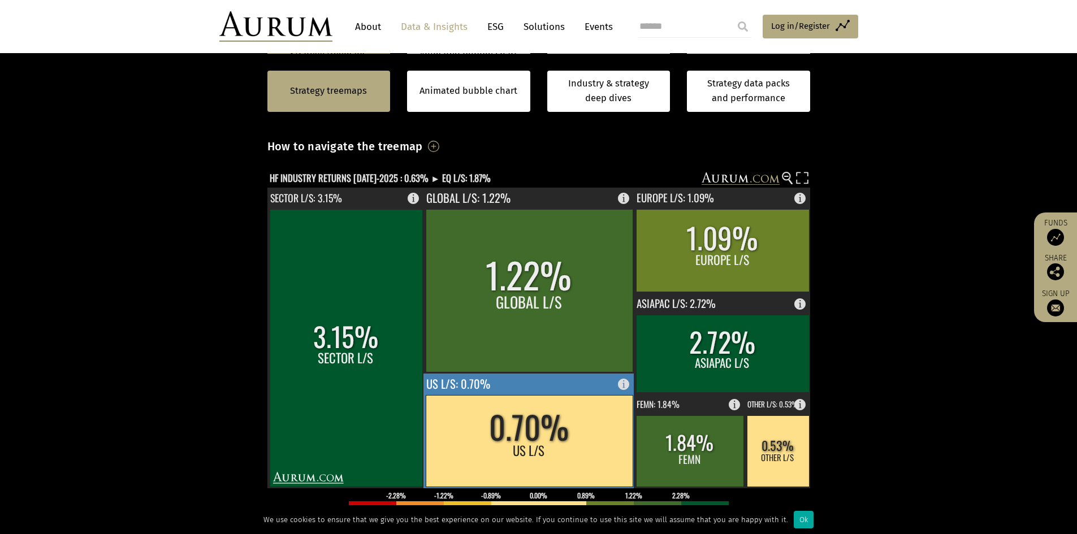 This screenshot has height=534, width=1077. What do you see at coordinates (495, 27) in the screenshot?
I see `a: ESG` at bounding box center [495, 27].